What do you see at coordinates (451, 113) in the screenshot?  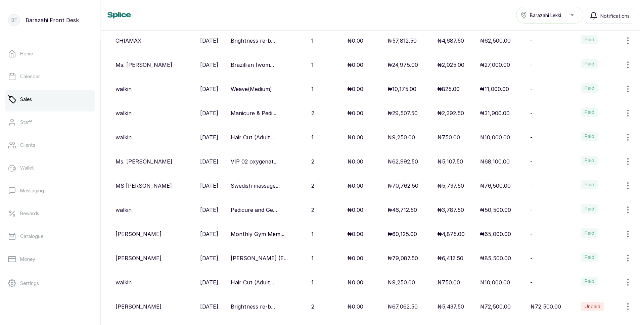 I see `p: ₦2,392.50` at bounding box center [451, 113].